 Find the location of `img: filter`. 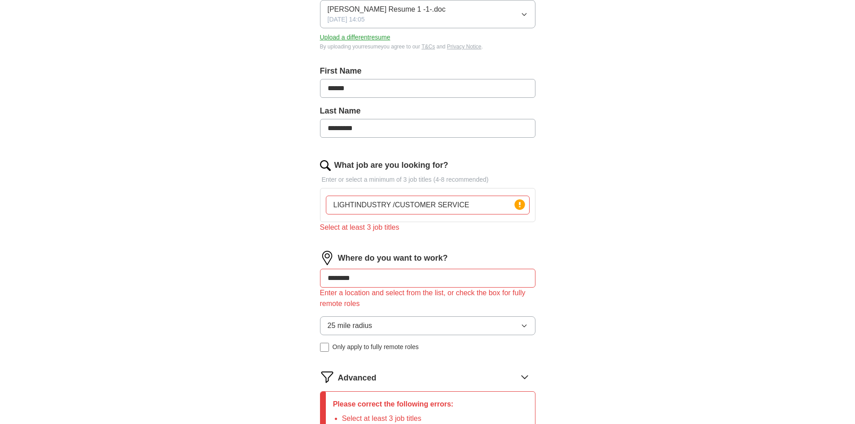

img: filter is located at coordinates (327, 377).